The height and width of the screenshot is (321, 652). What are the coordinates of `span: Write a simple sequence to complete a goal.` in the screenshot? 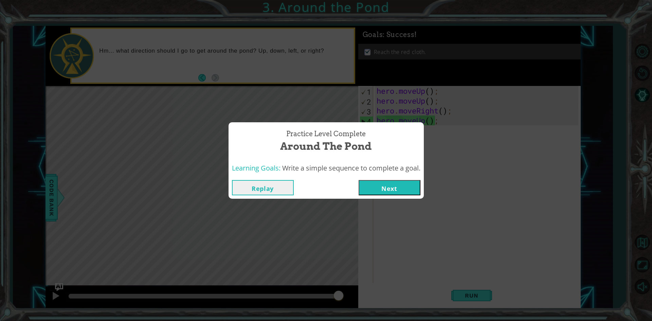 It's located at (351, 168).